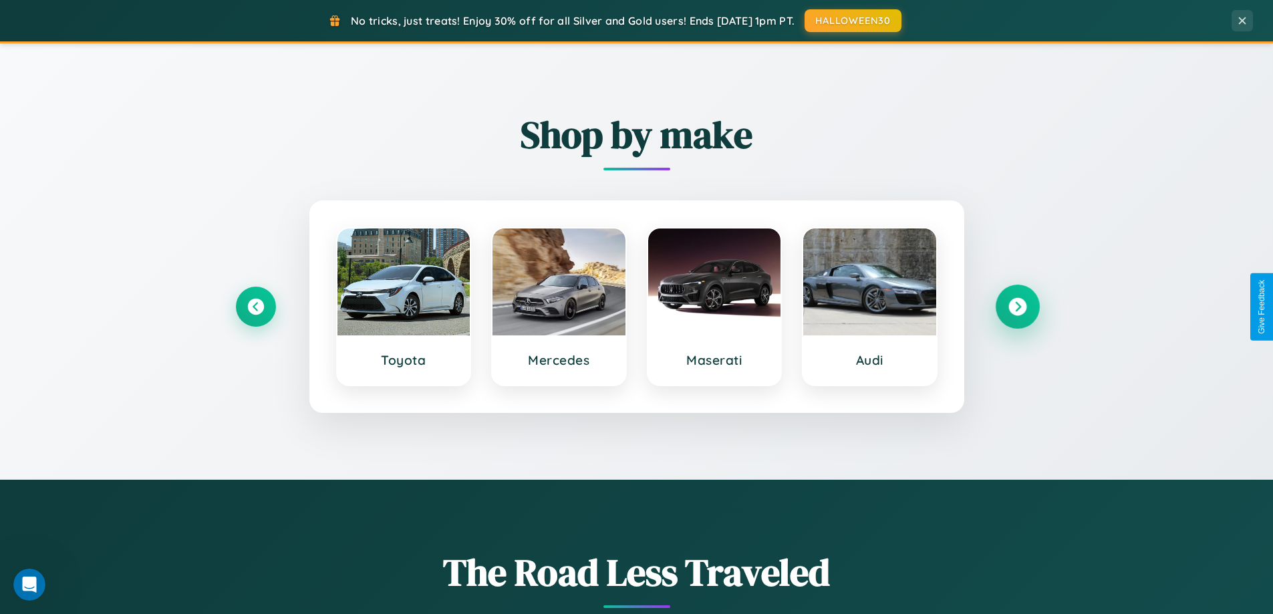 Image resolution: width=1273 pixels, height=614 pixels. I want to click on h3: Maserati, so click(714, 360).